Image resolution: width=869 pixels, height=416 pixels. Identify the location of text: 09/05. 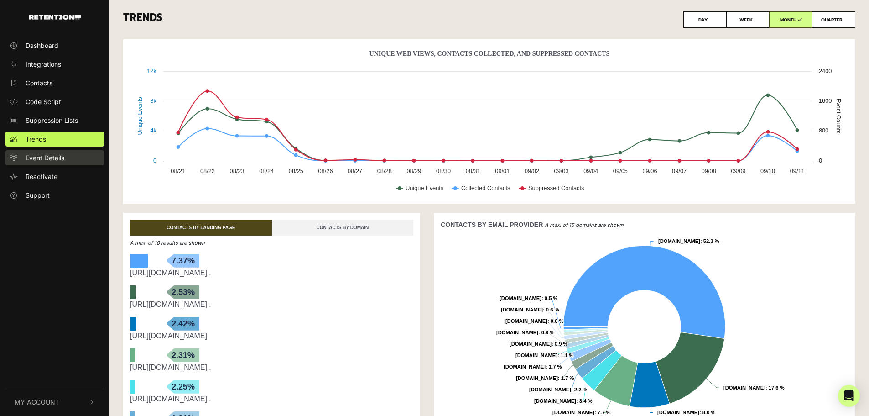
(620, 171).